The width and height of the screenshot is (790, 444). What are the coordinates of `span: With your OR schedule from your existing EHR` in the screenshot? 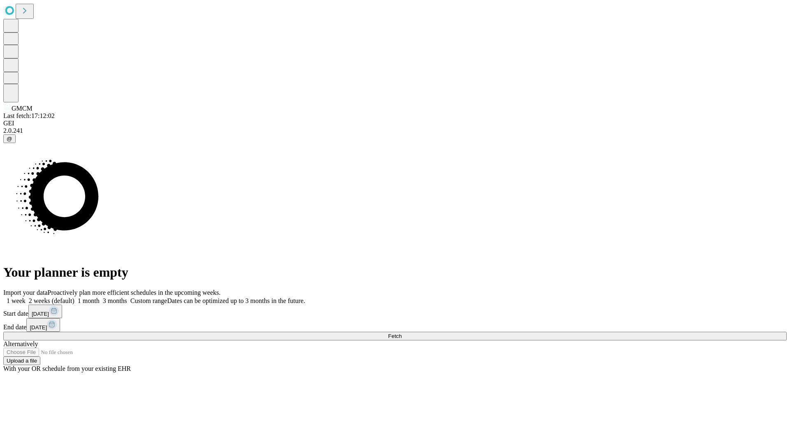 It's located at (67, 369).